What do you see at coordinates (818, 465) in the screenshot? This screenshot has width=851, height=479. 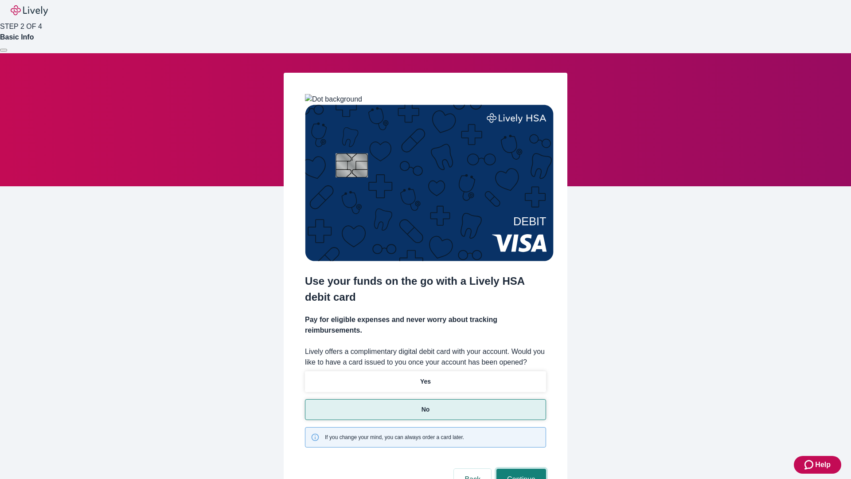 I see `button: Zendesk support iconHelp` at bounding box center [818, 465].